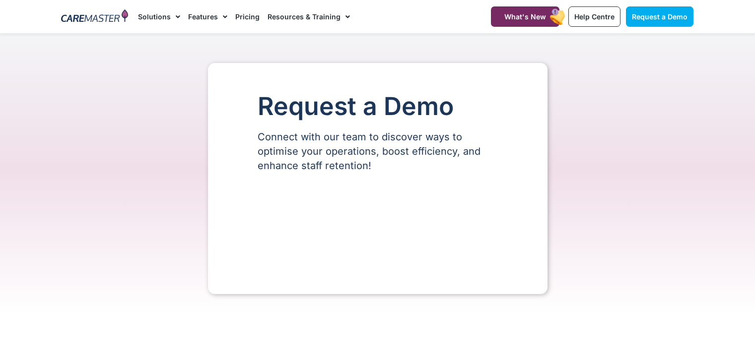 The image size is (755, 362). Describe the element at coordinates (94, 17) in the screenshot. I see `img: CareMaster Logo` at that location.